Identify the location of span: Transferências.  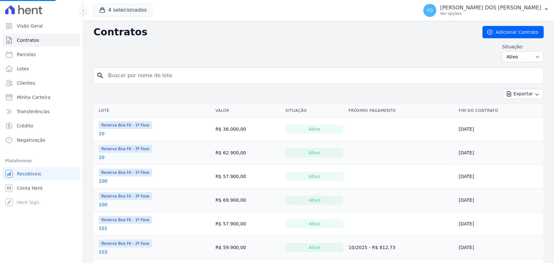
(33, 112).